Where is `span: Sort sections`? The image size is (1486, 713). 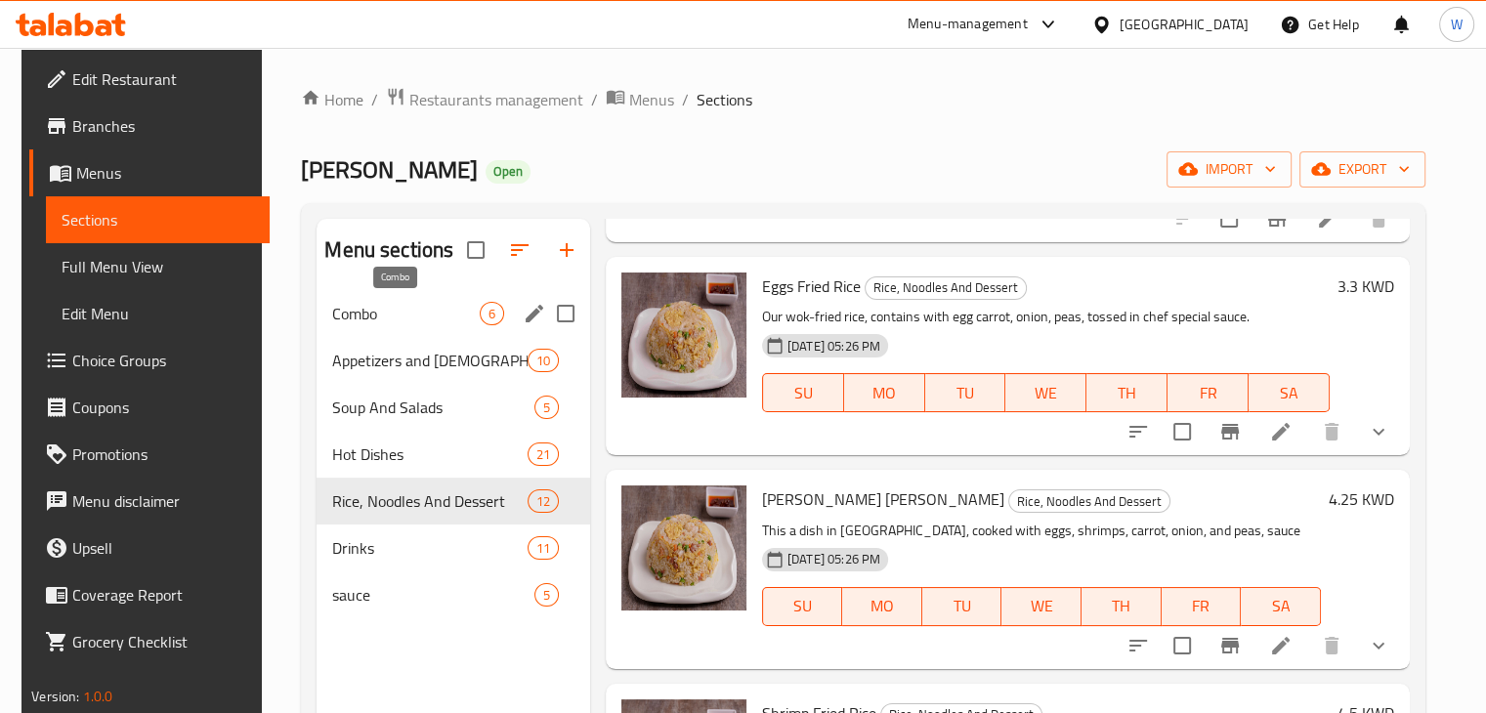
span: Sort sections is located at coordinates (520, 250).